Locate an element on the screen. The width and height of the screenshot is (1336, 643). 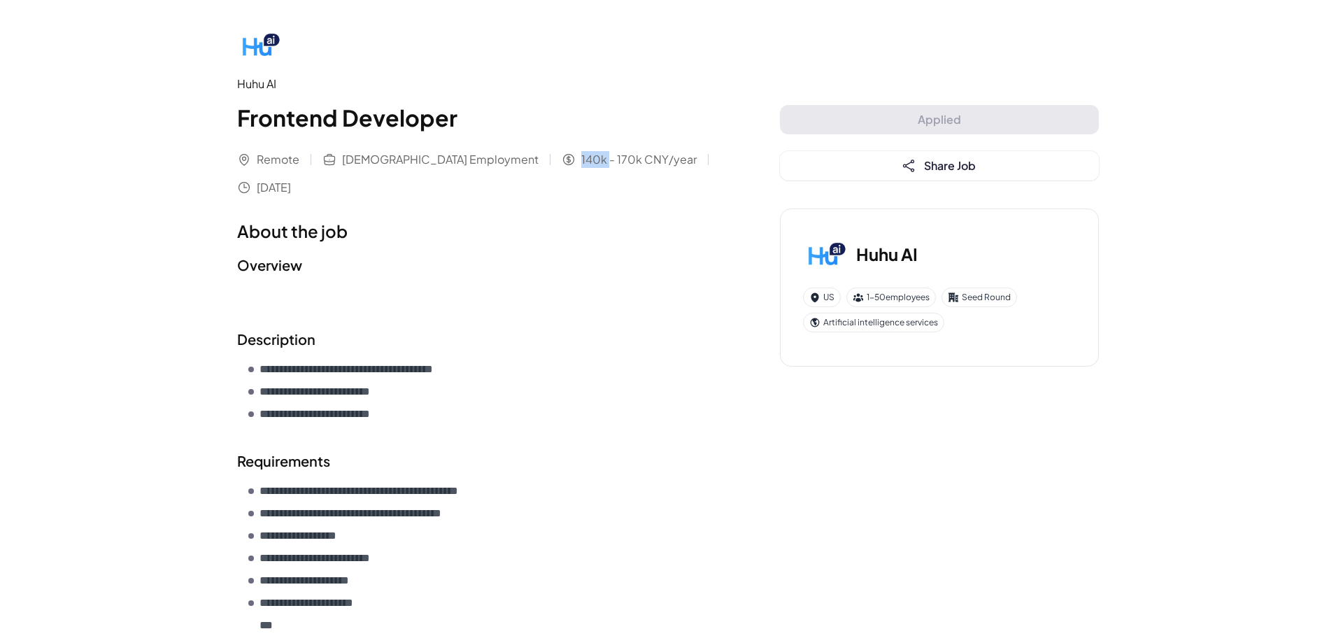
span: 140k - 170k CNY/year is located at coordinates (638, 159).